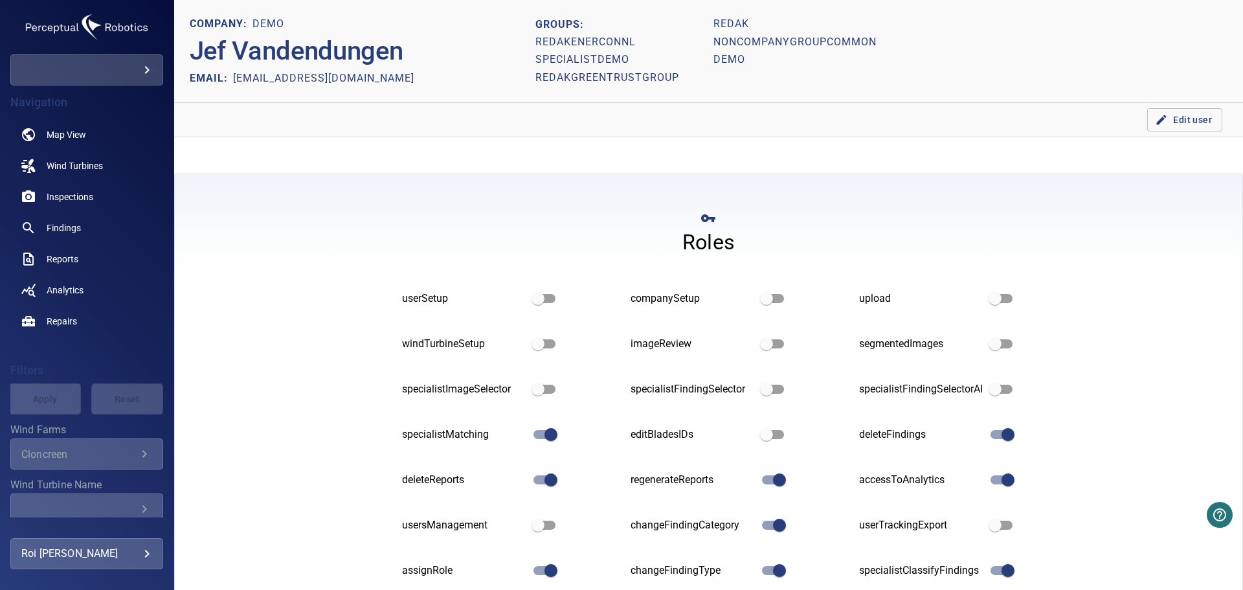 This screenshot has width=1243, height=590. I want to click on div: specialistClassifyFindings, so click(921, 570).